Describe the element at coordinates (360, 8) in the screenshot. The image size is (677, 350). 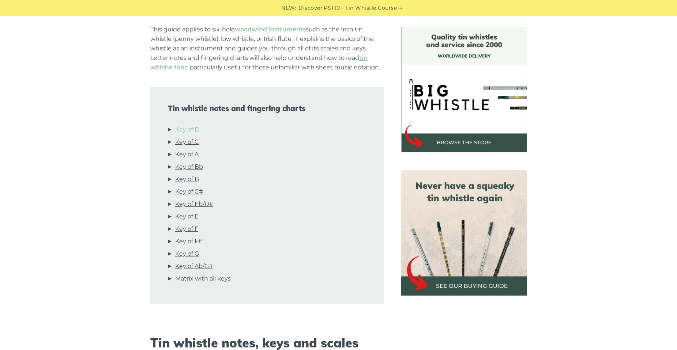
I see `a: PST10 - Tin Whistle Course` at that location.